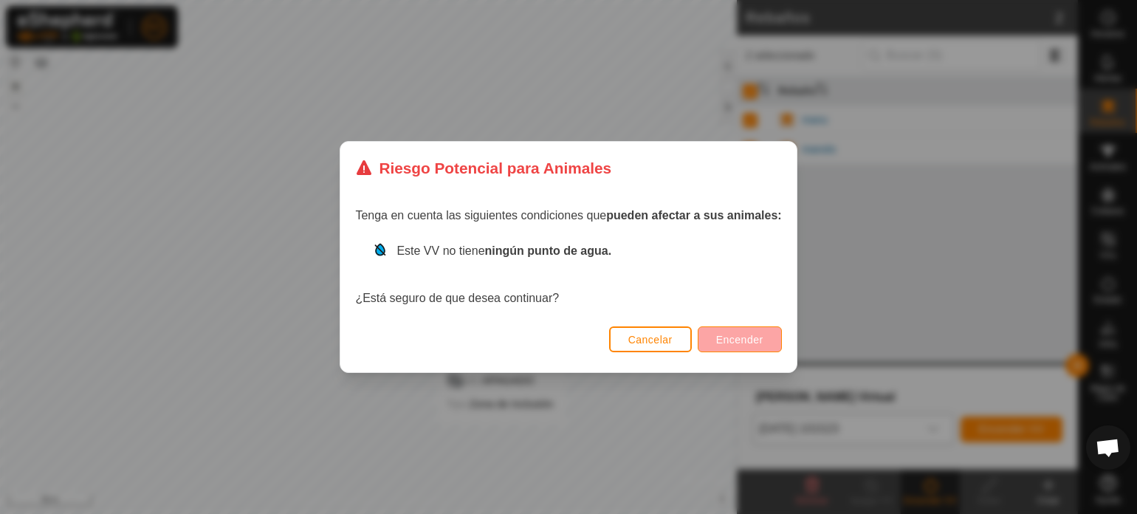 The height and width of the screenshot is (514, 1137). What do you see at coordinates (483, 168) in the screenshot?
I see `div: Riesgo Potencial para Animales` at bounding box center [483, 168].